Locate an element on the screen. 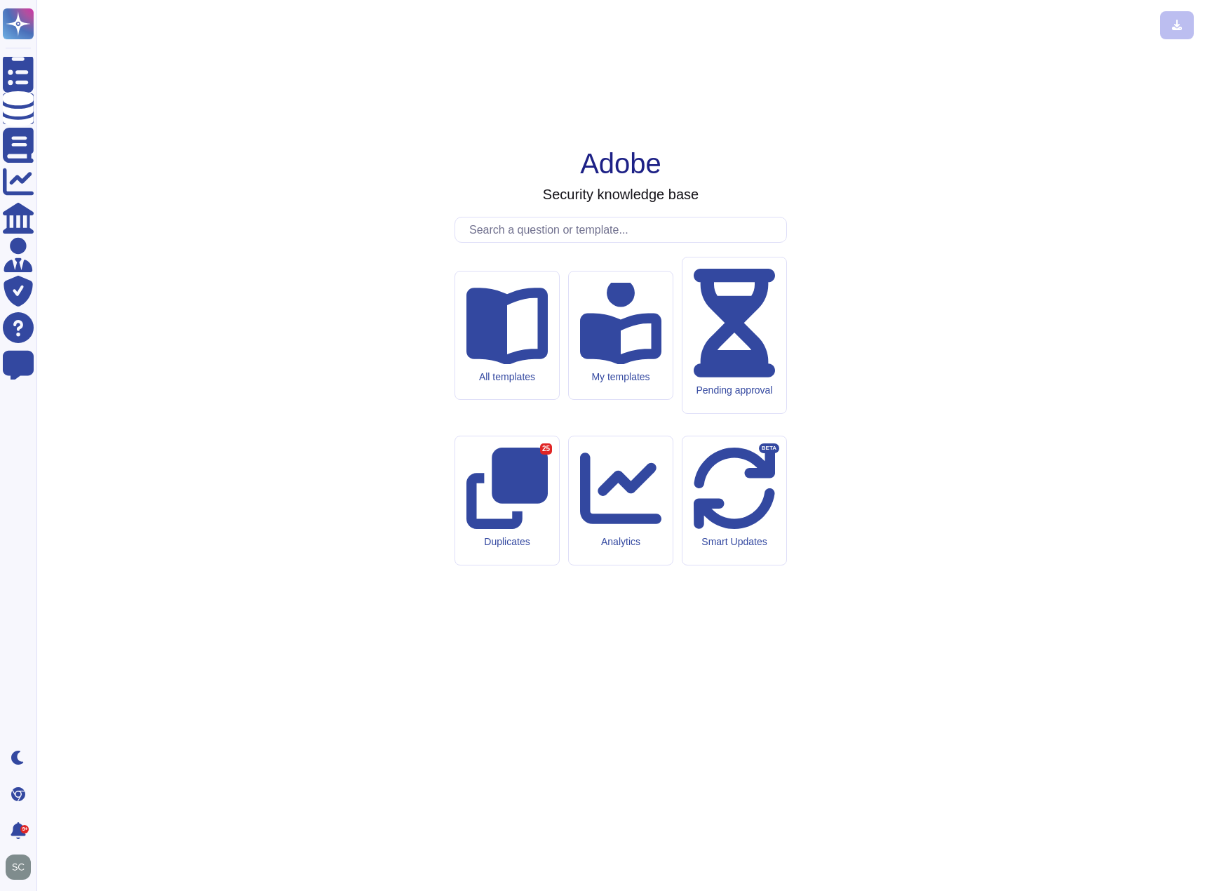 Image resolution: width=1205 pixels, height=891 pixels. input: Search a question or template... is located at coordinates (624, 229).